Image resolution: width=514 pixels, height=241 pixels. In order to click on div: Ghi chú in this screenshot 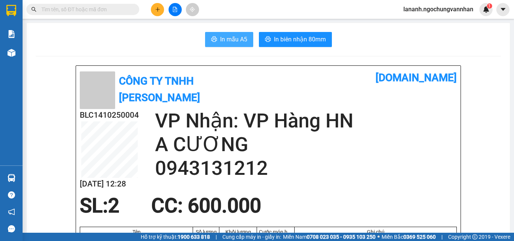, I will do `click(376, 232)`.